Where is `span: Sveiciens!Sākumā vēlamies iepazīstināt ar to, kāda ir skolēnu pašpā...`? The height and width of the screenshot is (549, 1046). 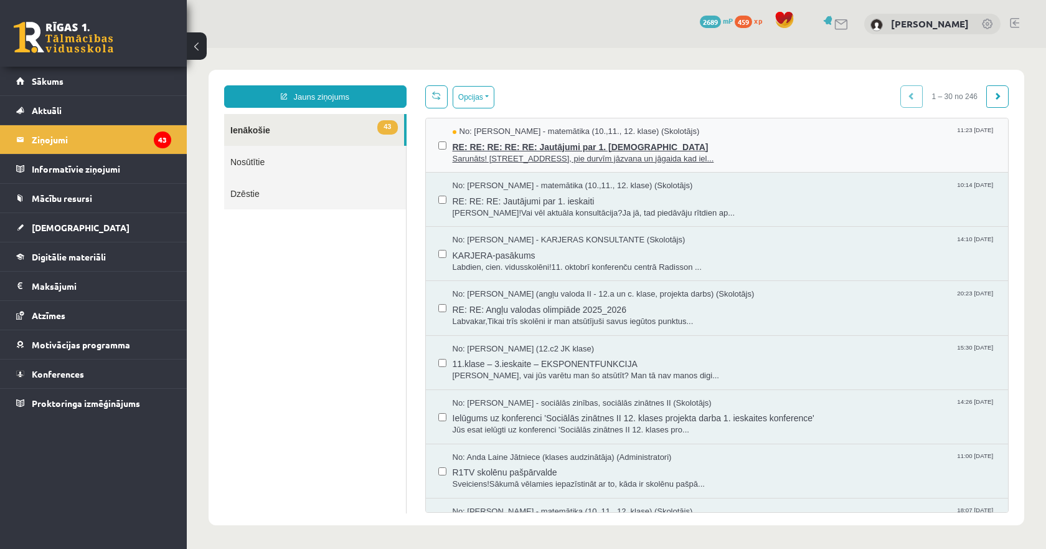 span: Sveiciens!Sākumā vēlamies iepazīstināt ar to, kāda ir skolēnu pašpā... is located at coordinates (537, 436).